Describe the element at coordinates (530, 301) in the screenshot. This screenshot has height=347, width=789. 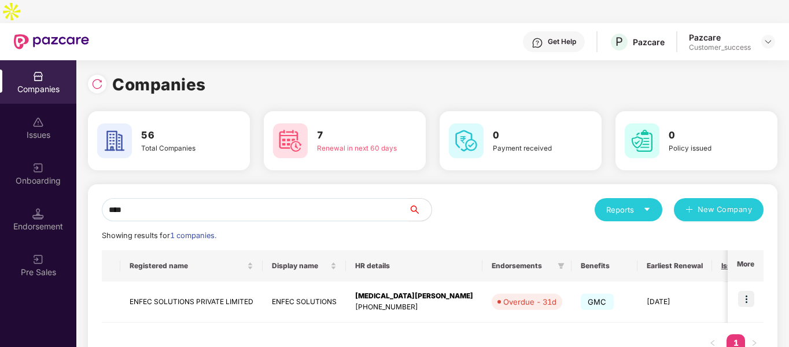
I see `div: Overdue - 31d` at that location.